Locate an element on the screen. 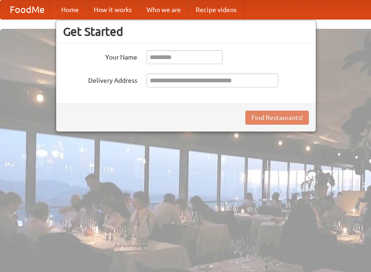 Image resolution: width=371 pixels, height=272 pixels. label: Delivery Address is located at coordinates (100, 79).